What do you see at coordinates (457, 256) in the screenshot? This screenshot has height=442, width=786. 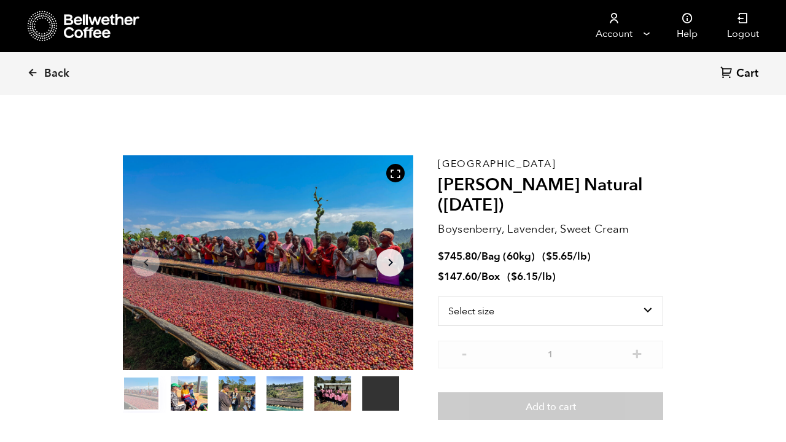 I see `bdi: 745.80` at bounding box center [457, 256].